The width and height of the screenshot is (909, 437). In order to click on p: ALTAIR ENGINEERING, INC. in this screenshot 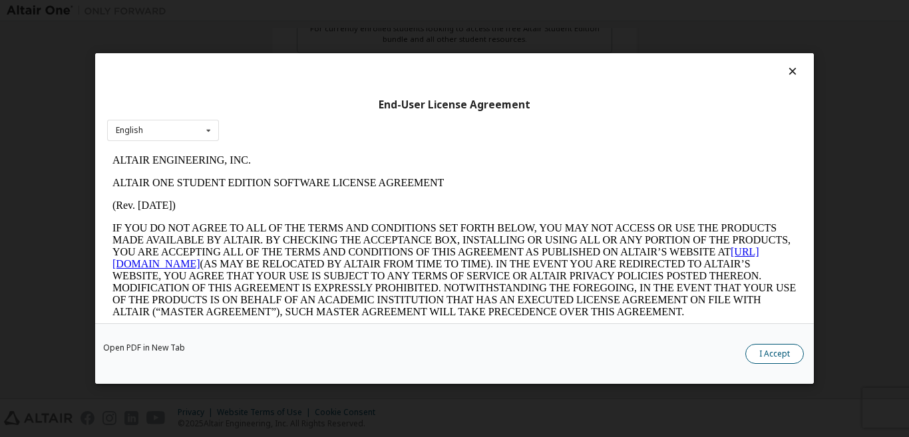, I will do `click(347, 11)`.